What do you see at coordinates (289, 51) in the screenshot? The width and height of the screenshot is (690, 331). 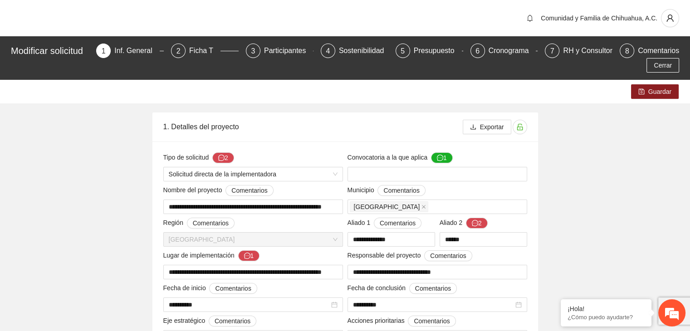 I see `div: Participantes` at bounding box center [289, 51].